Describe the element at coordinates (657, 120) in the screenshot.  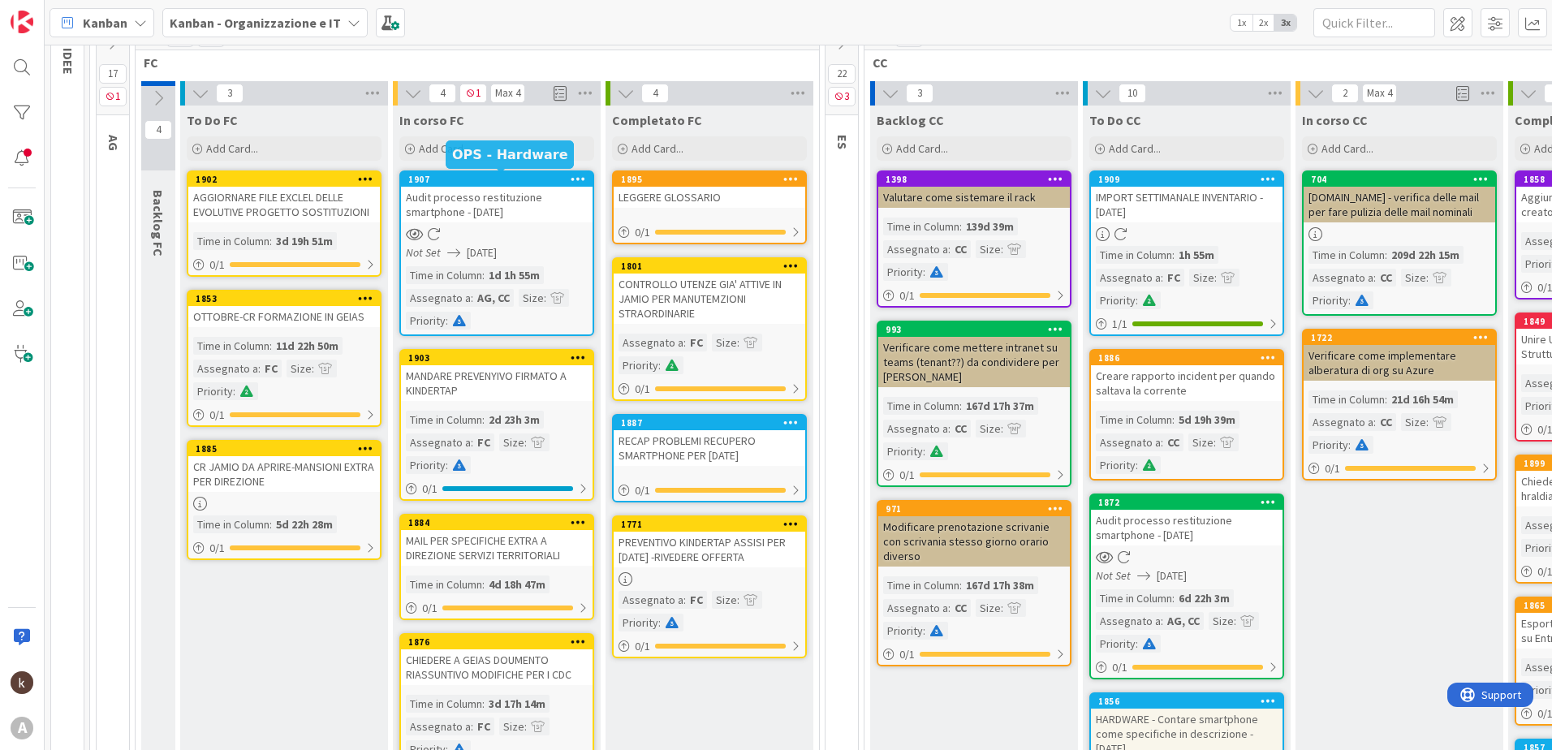
I see `span: Completato FC` at that location.